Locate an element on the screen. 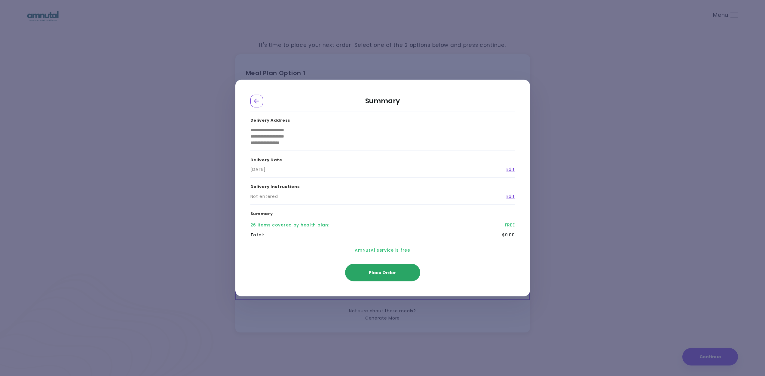  button: Place Order is located at coordinates (383, 273).